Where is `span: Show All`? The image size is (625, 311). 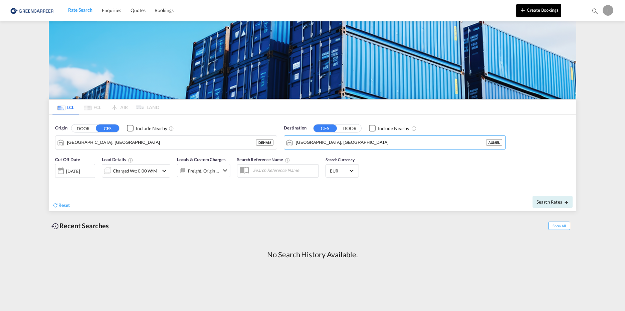 span: Show All is located at coordinates (559, 226).